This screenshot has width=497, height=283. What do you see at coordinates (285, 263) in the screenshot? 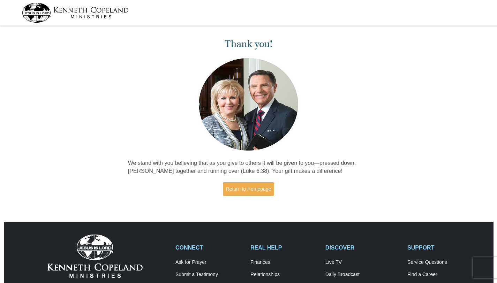
I see `a: Finances` at bounding box center [285, 263].